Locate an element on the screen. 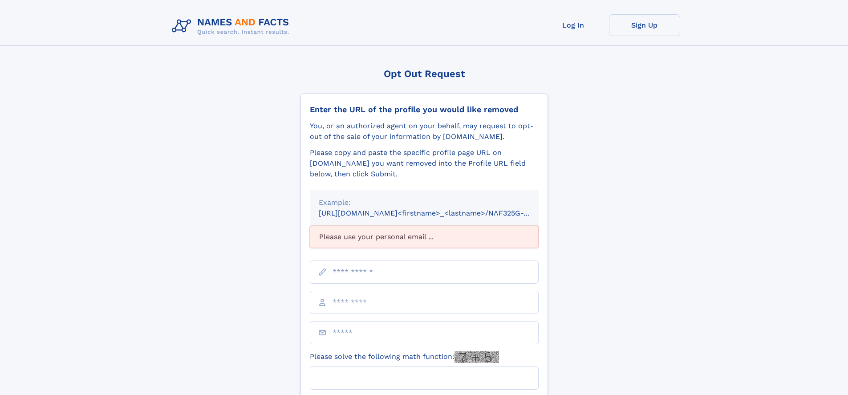 This screenshot has height=395, width=848. label: Please solve the following math function: is located at coordinates (404, 357).